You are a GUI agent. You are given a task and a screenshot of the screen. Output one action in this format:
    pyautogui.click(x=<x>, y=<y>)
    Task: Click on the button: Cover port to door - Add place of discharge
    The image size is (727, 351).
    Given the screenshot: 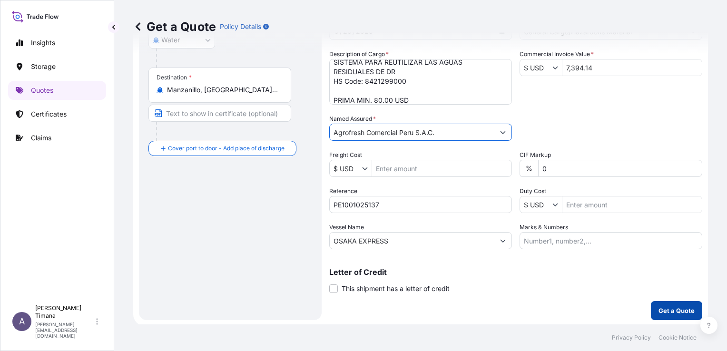 What is the action you would take?
    pyautogui.click(x=222, y=148)
    